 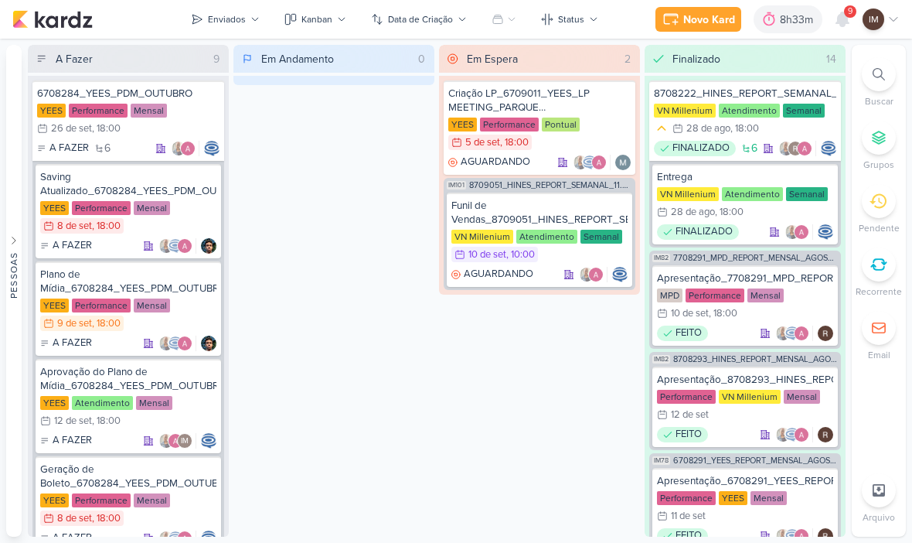 What do you see at coordinates (797, 148) in the screenshot?
I see `div: Colaboradores: Iara Santos, Rafael Dornelles, Alessandra Gomes` at bounding box center [797, 148].